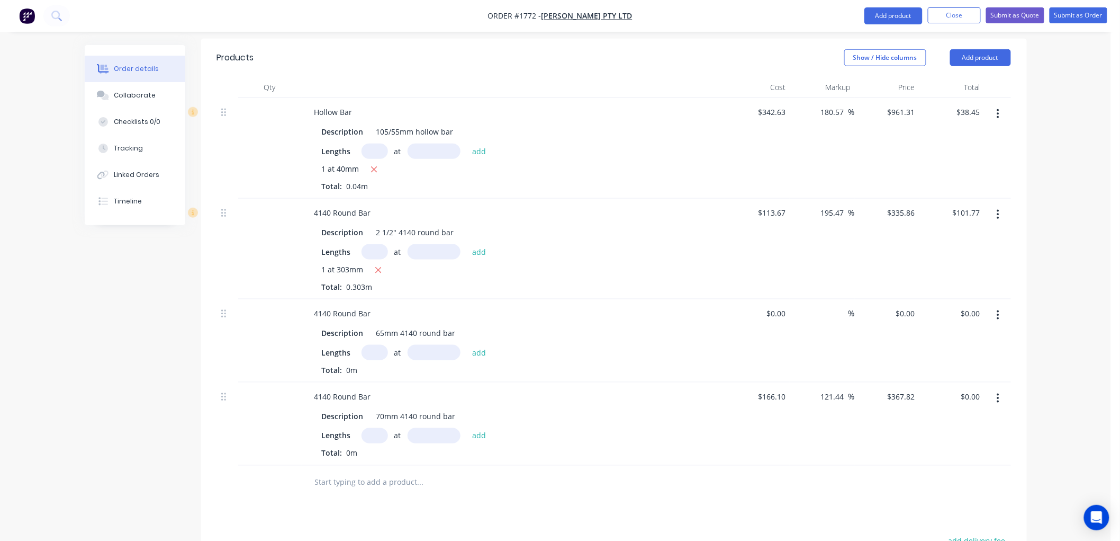  I want to click on div: Hollow Bar, so click(334, 112).